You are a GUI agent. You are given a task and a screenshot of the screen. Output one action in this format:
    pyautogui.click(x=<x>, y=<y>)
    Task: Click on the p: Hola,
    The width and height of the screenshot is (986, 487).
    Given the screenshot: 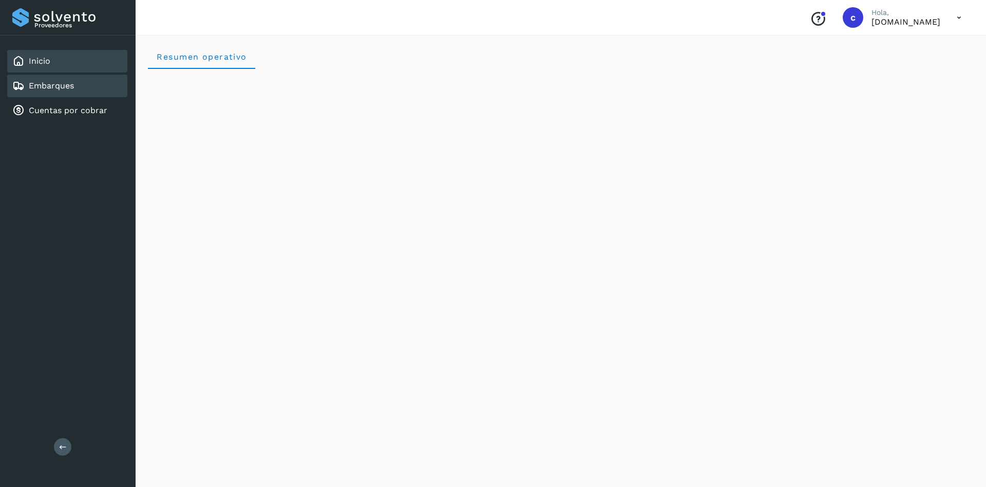 What is the action you would take?
    pyautogui.click(x=906, y=12)
    